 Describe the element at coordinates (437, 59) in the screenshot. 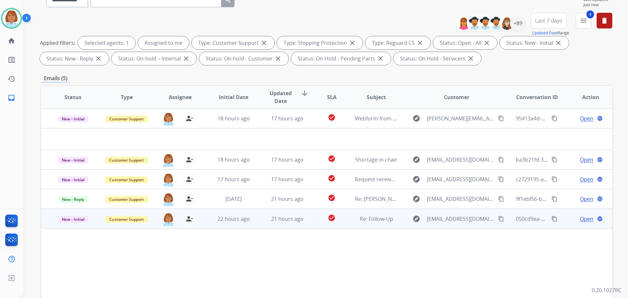

I see `div: Status: On Hold - Servicers` at that location.